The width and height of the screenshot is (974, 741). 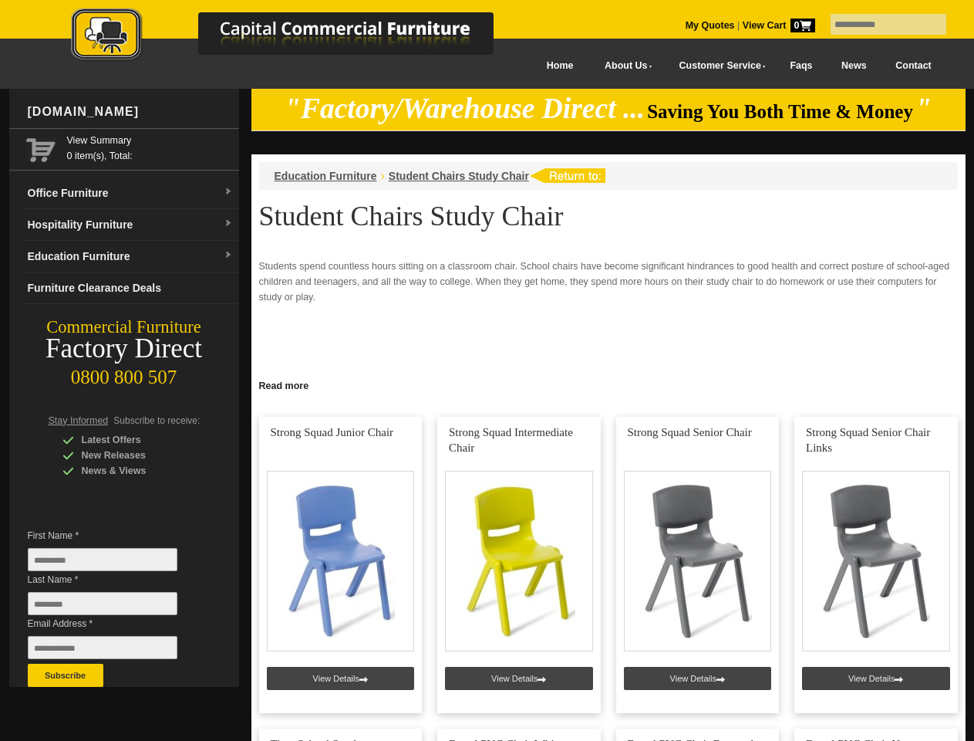 What do you see at coordinates (459, 176) in the screenshot?
I see `span: Student Chairs Study Chair` at bounding box center [459, 176].